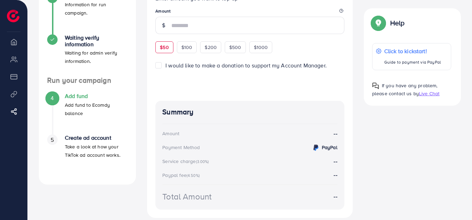  What do you see at coordinates (330, 147) in the screenshot?
I see `strong: PayPal` at bounding box center [330, 147].